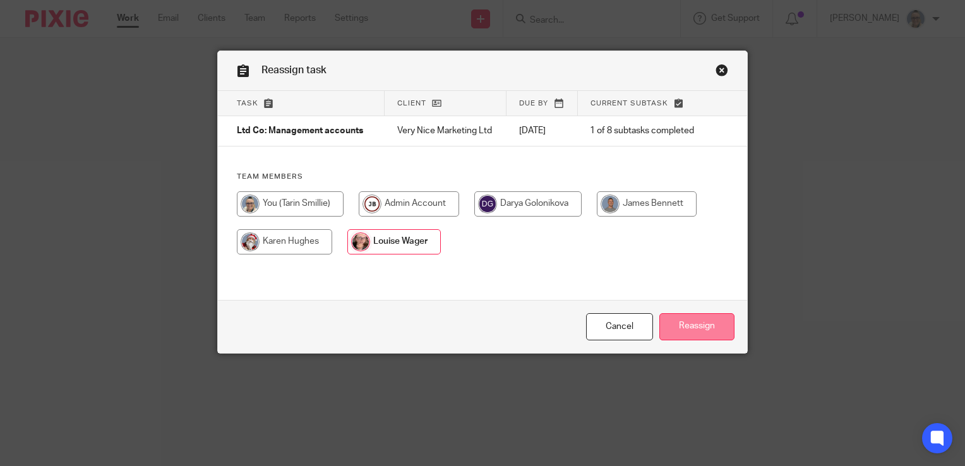  What do you see at coordinates (483, 177) in the screenshot?
I see `h4: Team members` at bounding box center [483, 177].